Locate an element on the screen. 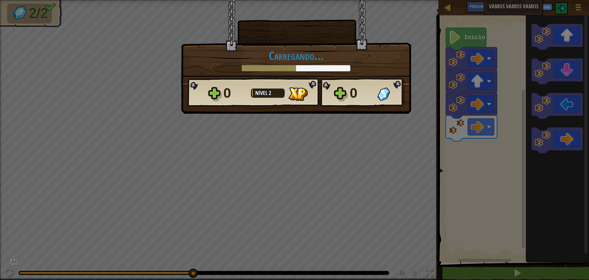  img: Gemas Ganhas is located at coordinates (384, 94).